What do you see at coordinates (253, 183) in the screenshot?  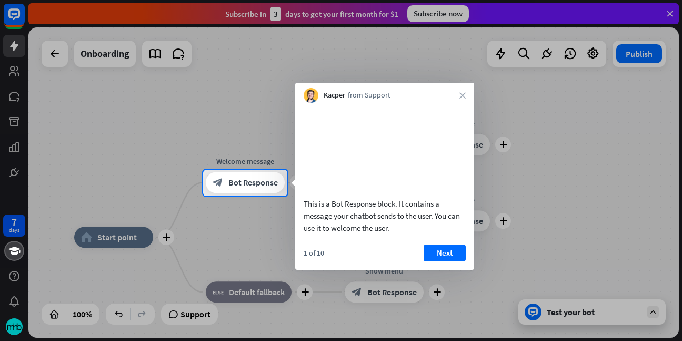 I see `span: Bot Response` at bounding box center [253, 183].